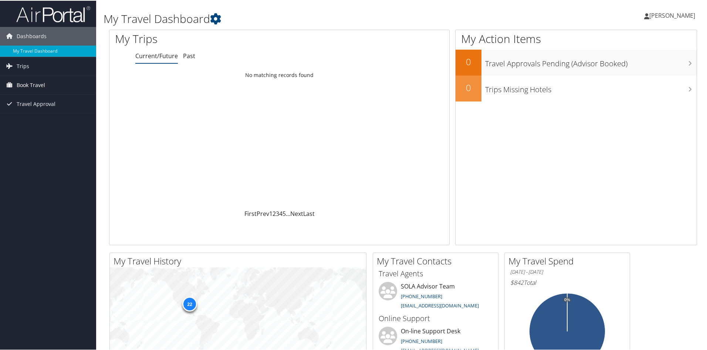 The height and width of the screenshot is (350, 707). What do you see at coordinates (284, 213) in the screenshot?
I see `a: 5` at bounding box center [284, 213].